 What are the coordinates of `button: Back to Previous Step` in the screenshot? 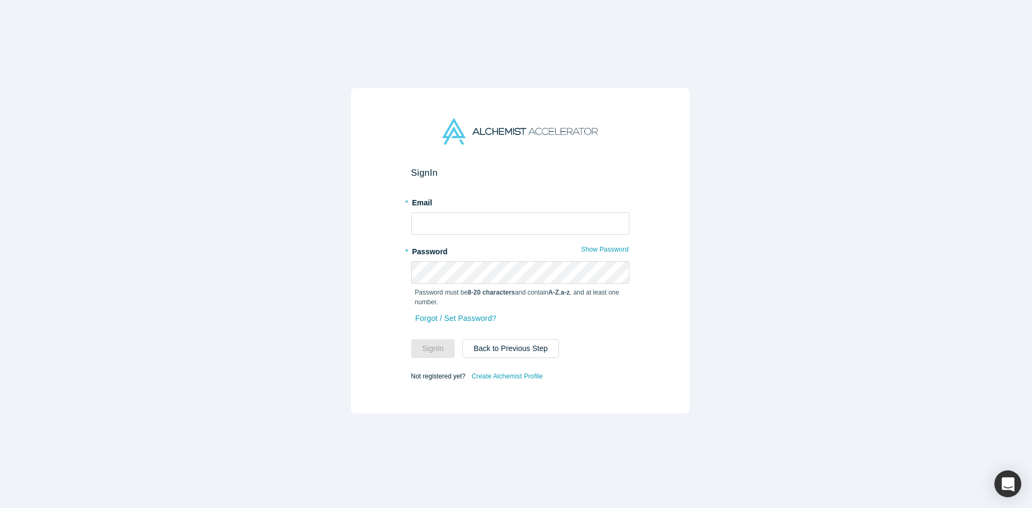 It's located at (510, 348).